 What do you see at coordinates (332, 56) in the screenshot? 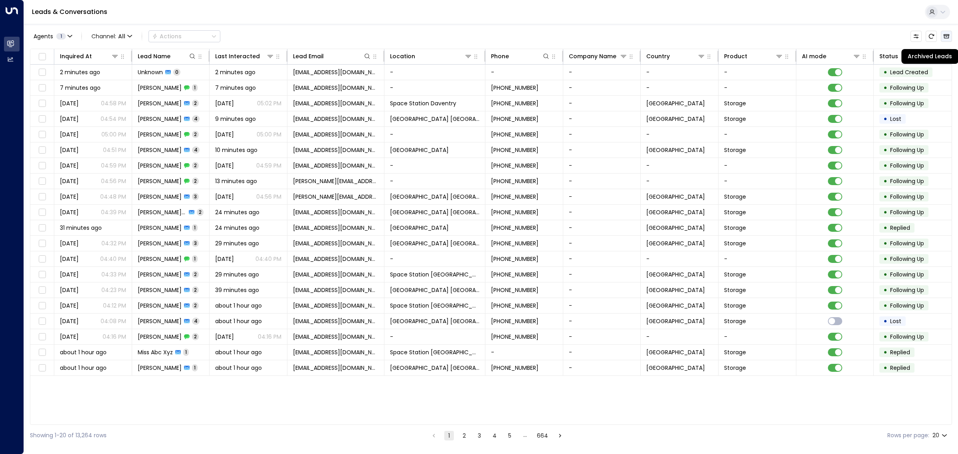
I see `div: Lead Email` at bounding box center [332, 56].